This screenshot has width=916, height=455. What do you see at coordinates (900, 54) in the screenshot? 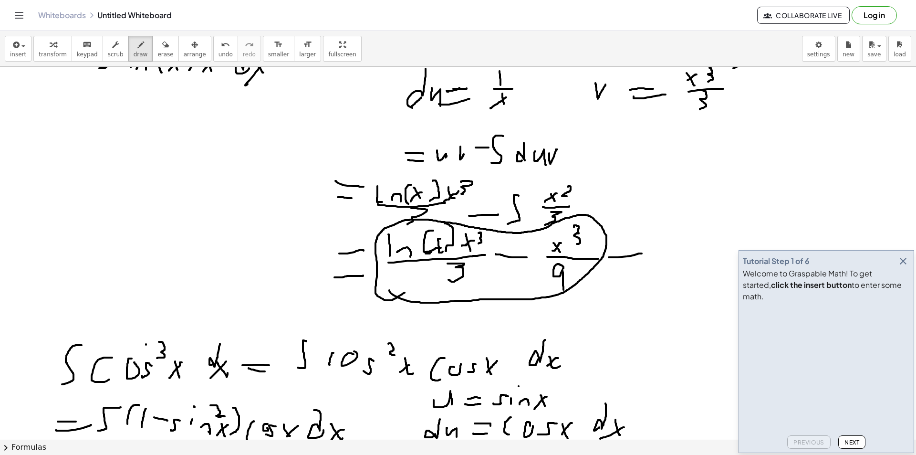
I see `span: load` at bounding box center [900, 54].